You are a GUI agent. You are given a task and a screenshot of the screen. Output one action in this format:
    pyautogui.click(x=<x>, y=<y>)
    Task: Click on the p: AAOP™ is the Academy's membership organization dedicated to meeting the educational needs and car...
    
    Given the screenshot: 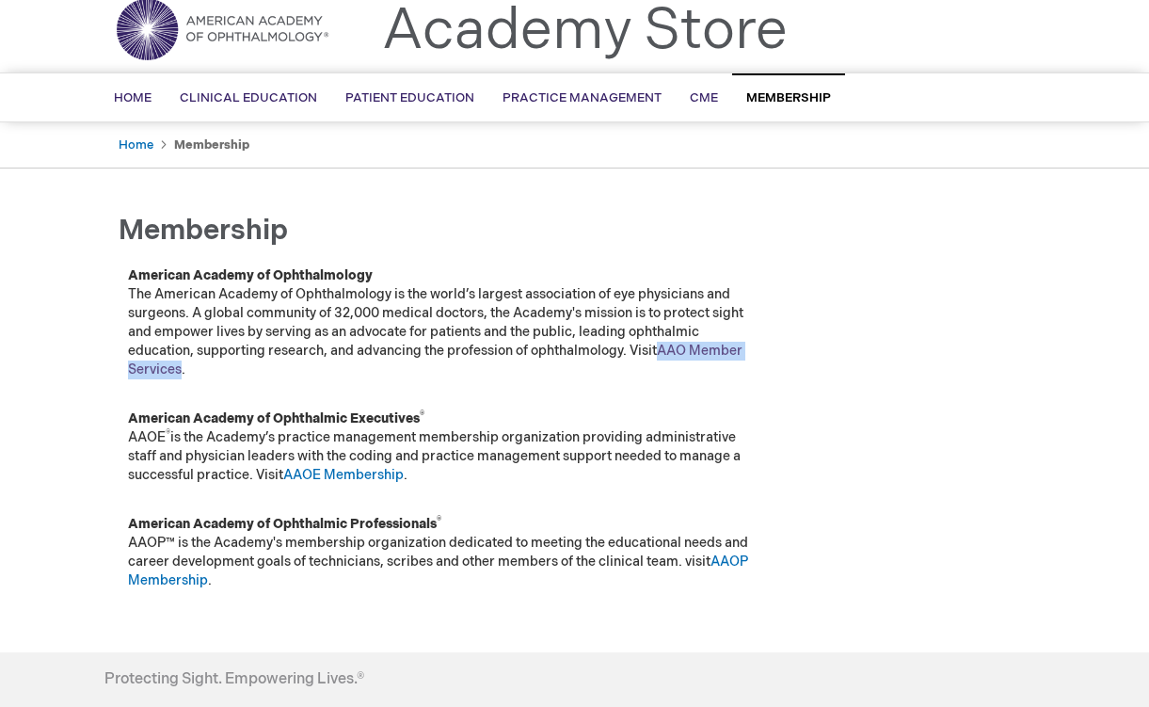 What is the action you would take?
    pyautogui.click(x=443, y=552)
    